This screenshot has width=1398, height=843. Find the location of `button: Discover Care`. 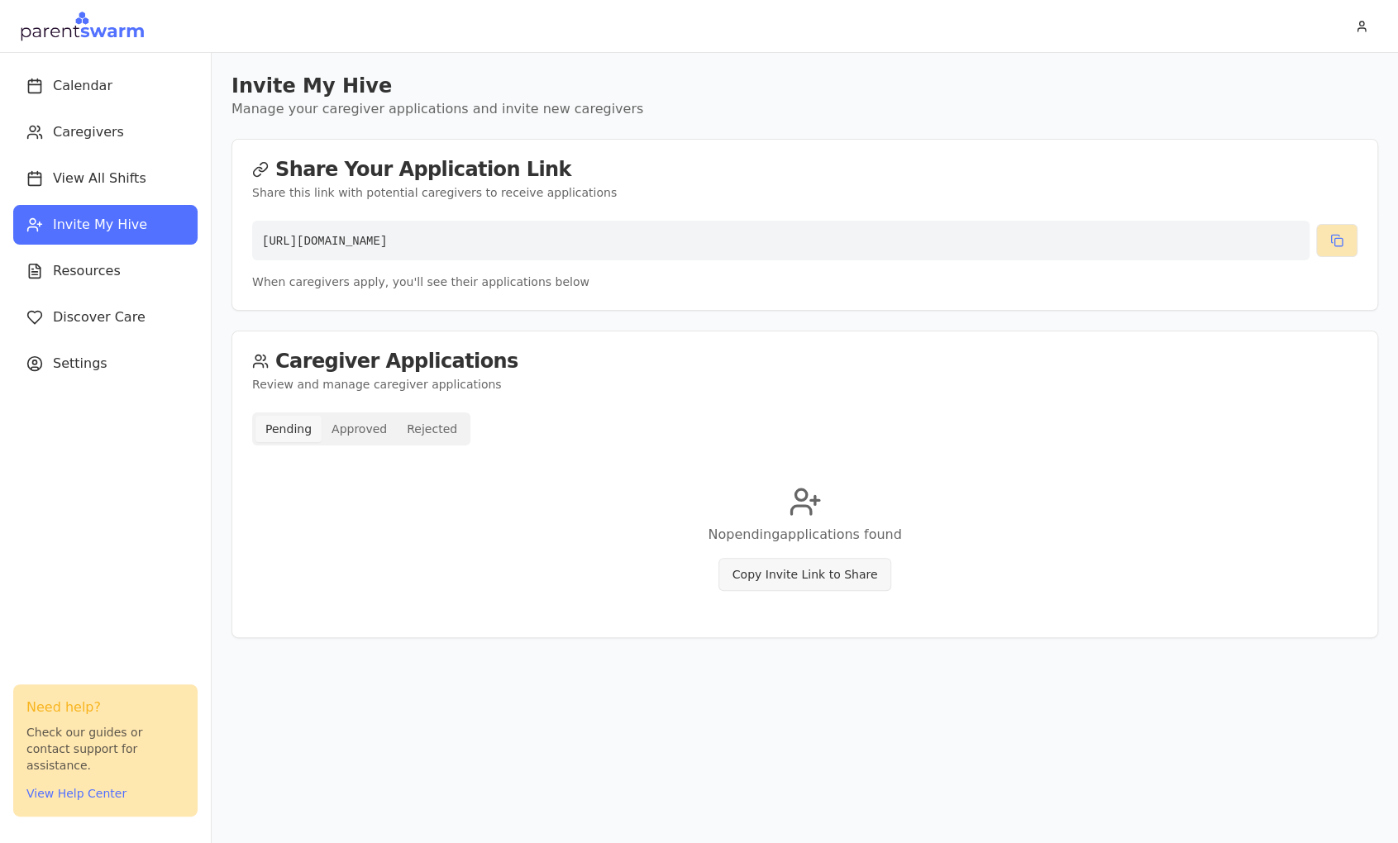

button: Discover Care is located at coordinates (105, 317).